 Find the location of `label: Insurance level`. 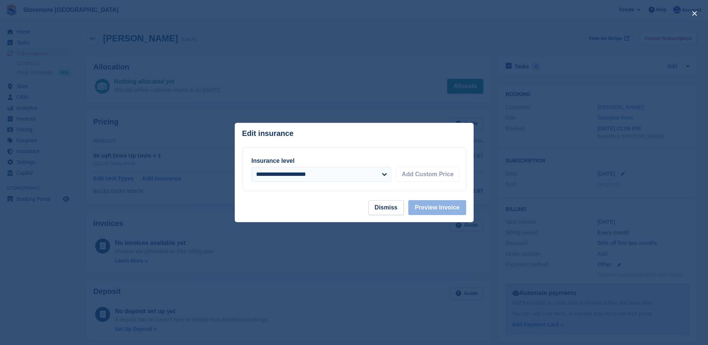

label: Insurance level is located at coordinates (273, 160).